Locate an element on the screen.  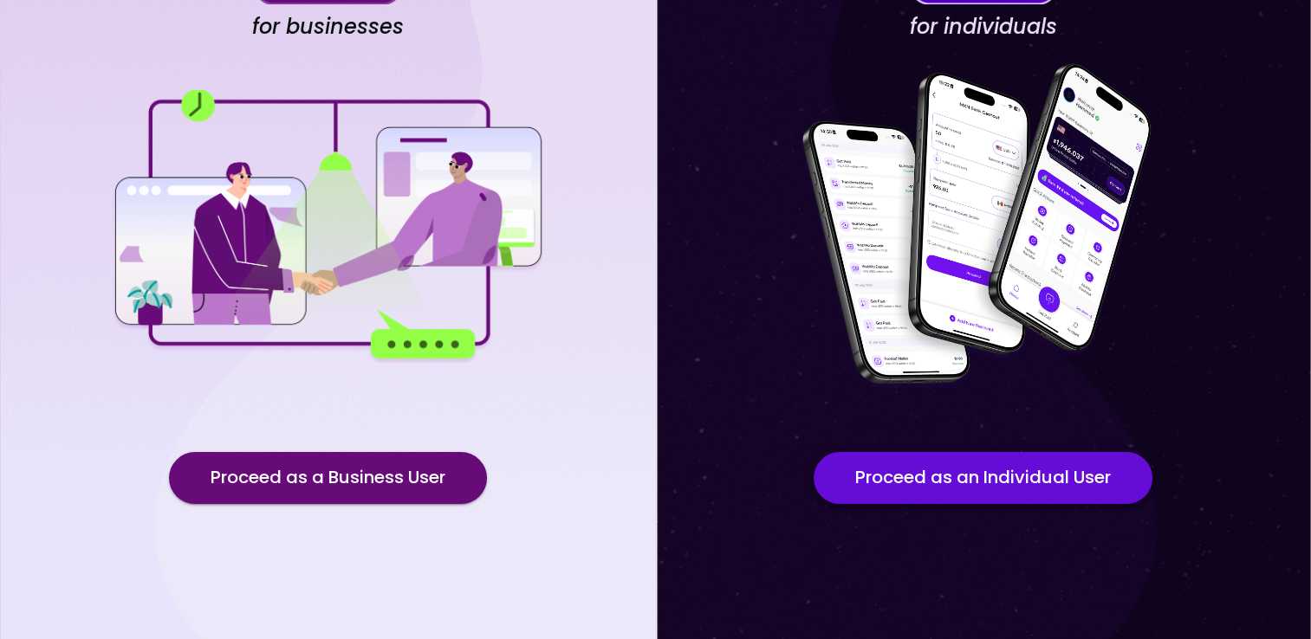
button: Proceed as an Individual User is located at coordinates (983, 478).